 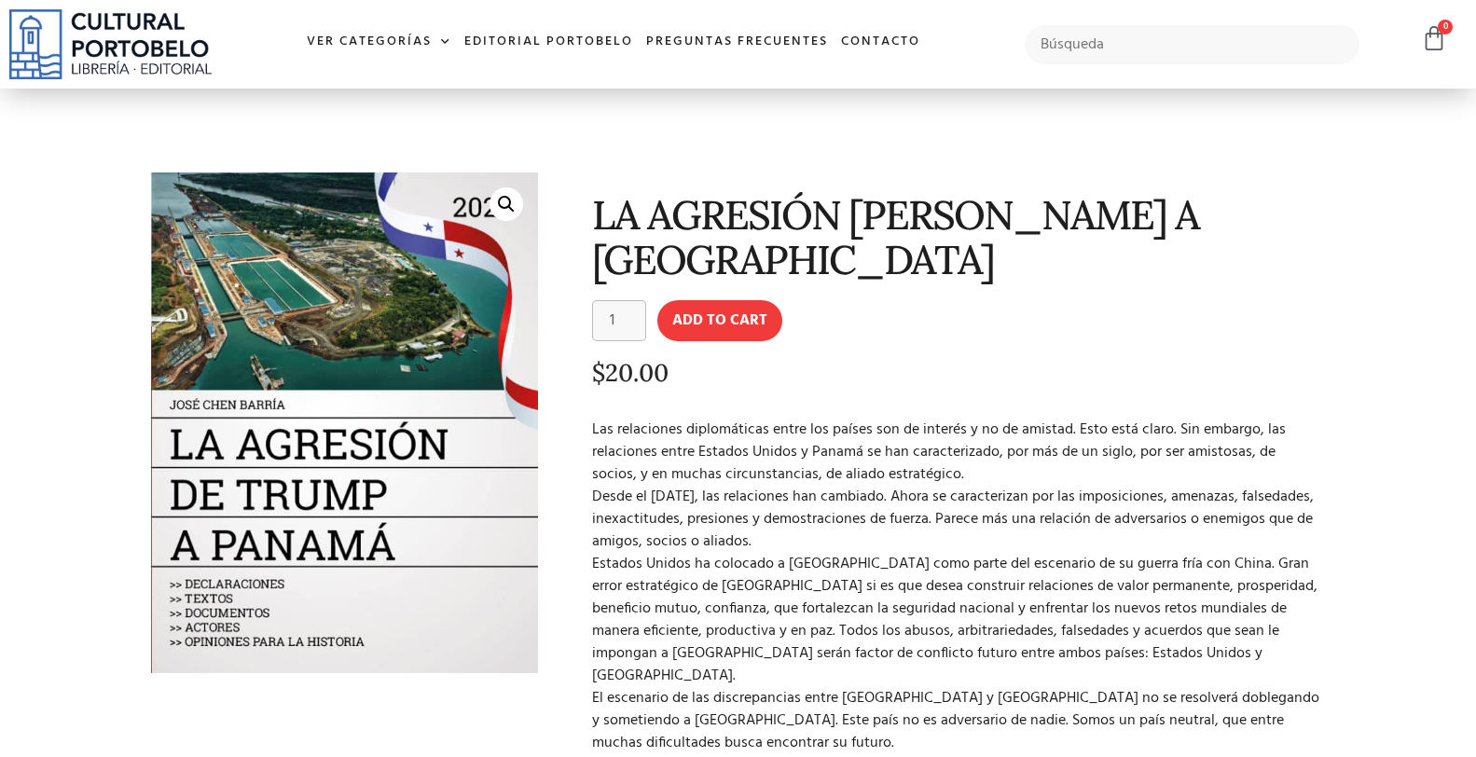 I want to click on p: Las relaciones diplomáticas entre los países son de interés y no de amistad. Esto está claro. Sin..., so click(x=956, y=587).